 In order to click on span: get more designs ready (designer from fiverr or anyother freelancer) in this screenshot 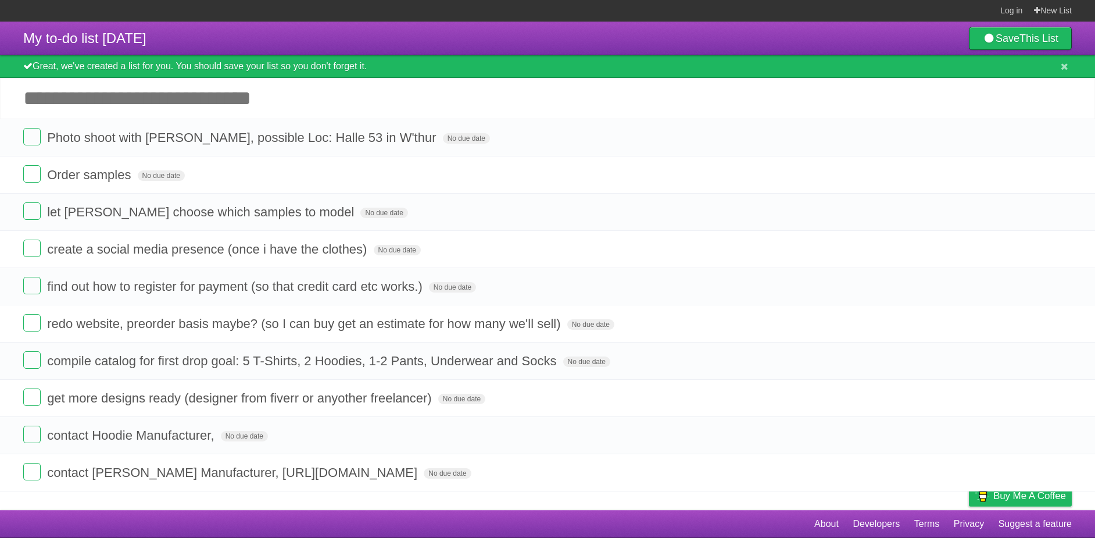, I will do `click(241, 398)`.